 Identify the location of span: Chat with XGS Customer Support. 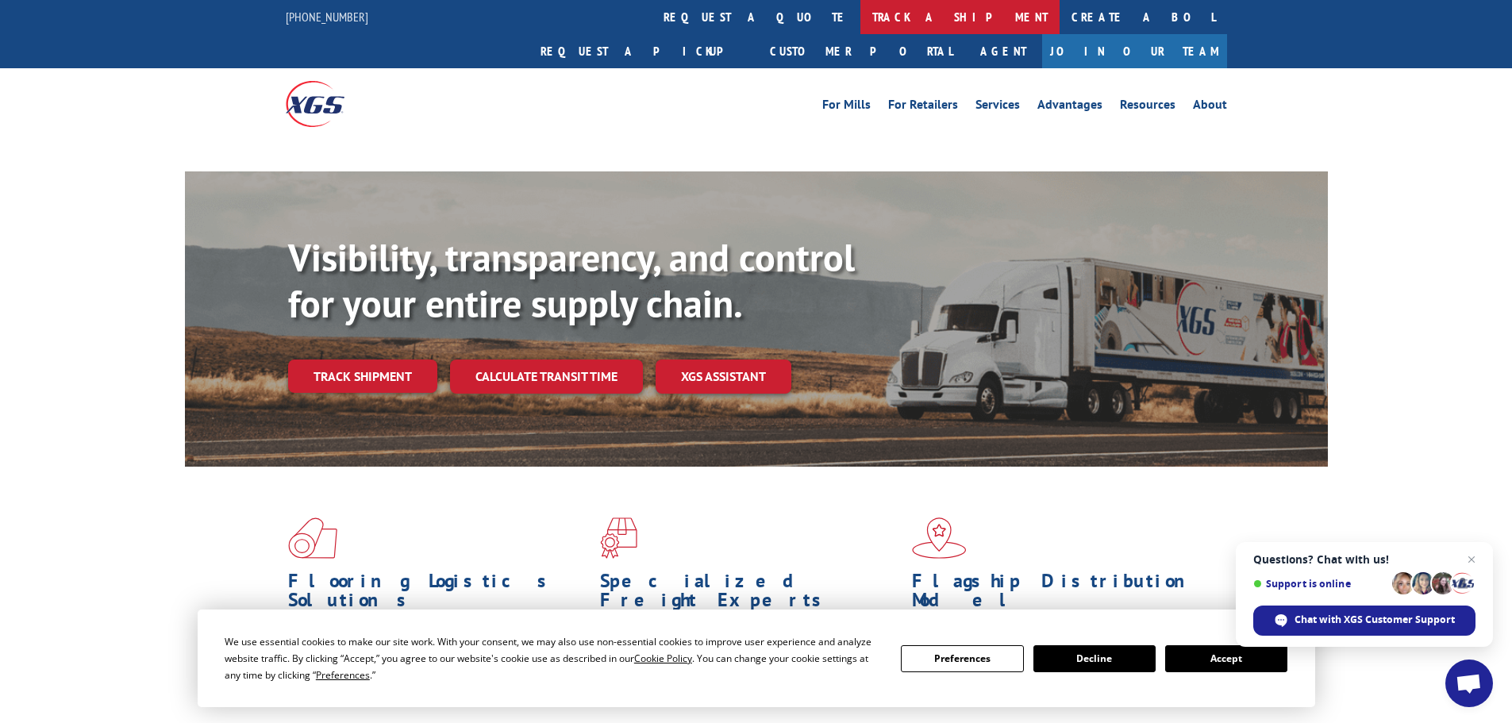
(1375, 620).